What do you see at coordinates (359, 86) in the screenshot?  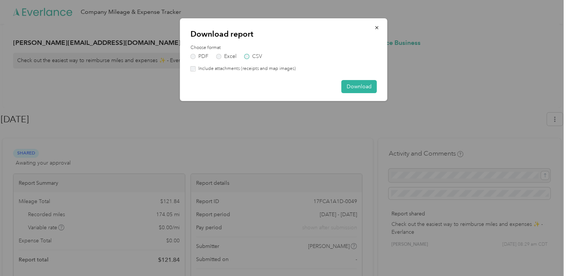 I see `button: Download` at bounding box center [359, 86].